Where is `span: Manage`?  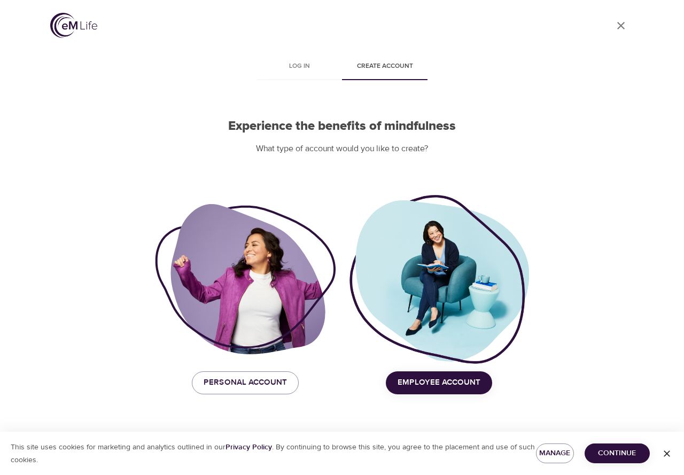
span: Manage is located at coordinates (555, 453).